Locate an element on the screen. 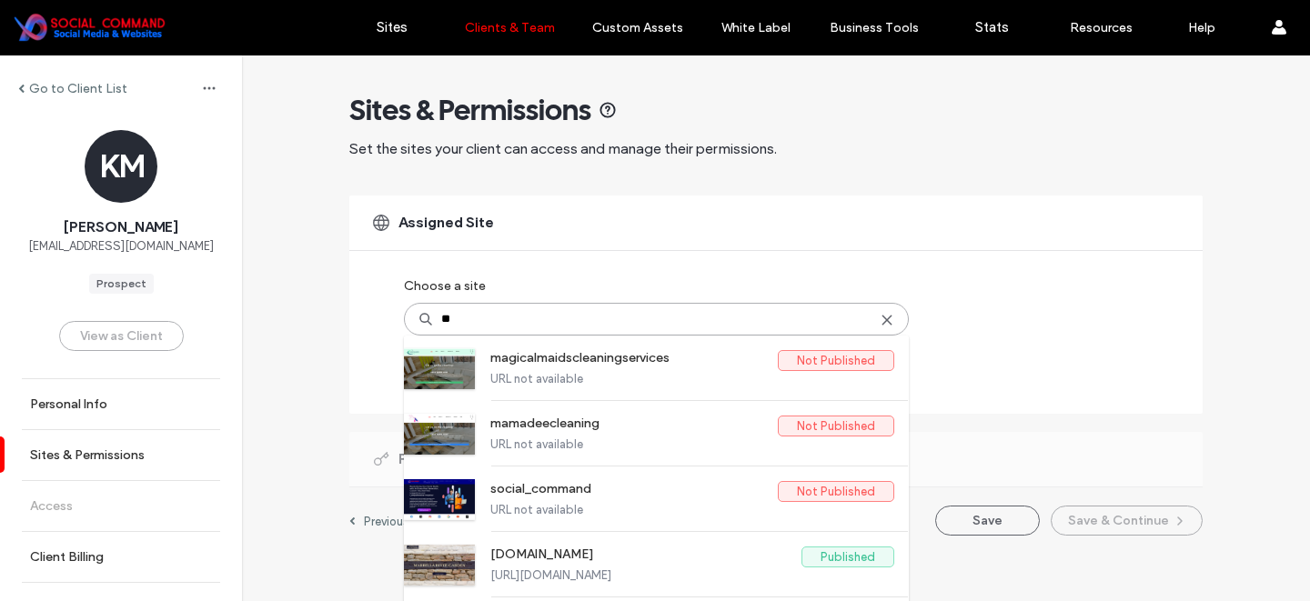 This screenshot has height=601, width=1310. div: KM is located at coordinates (121, 166).